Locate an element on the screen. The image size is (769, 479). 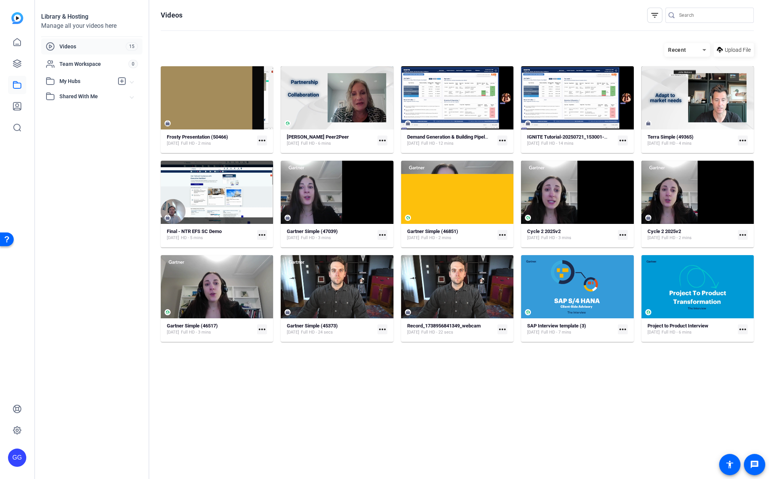
strong: Demand Generation & Building Pipeline Video is located at coordinates (456, 137).